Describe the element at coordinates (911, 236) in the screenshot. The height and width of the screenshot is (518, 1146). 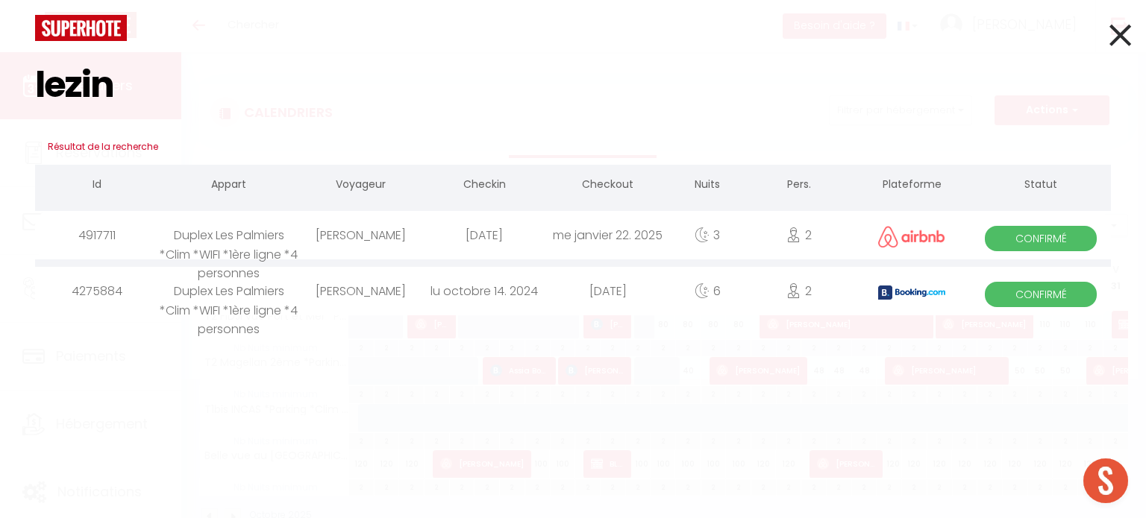
I see `img: airbnb2.png` at that location.